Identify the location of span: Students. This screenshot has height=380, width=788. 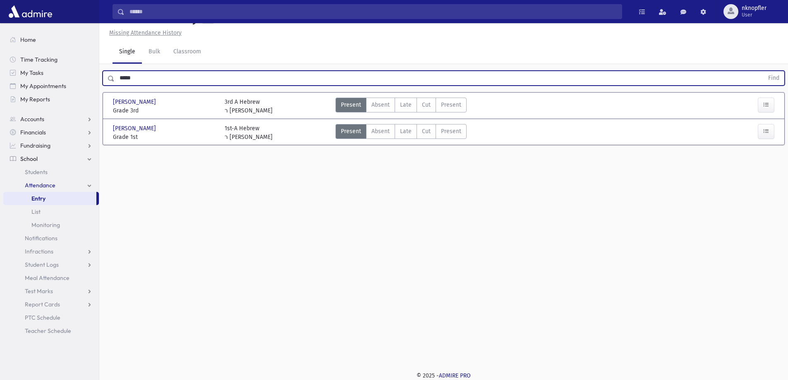
(36, 172).